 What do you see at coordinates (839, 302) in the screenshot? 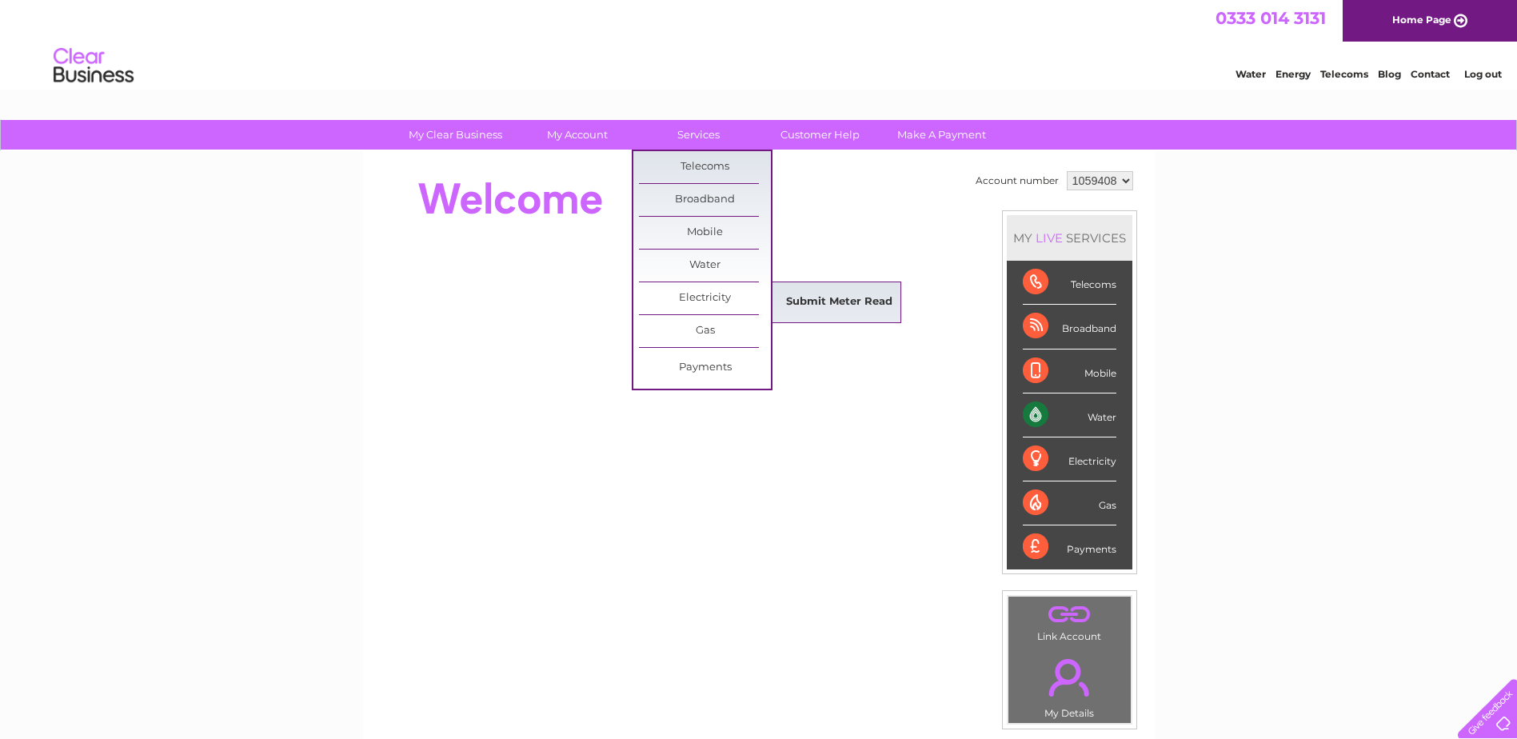
I see `a: Submit Meter Read` at bounding box center [839, 302].